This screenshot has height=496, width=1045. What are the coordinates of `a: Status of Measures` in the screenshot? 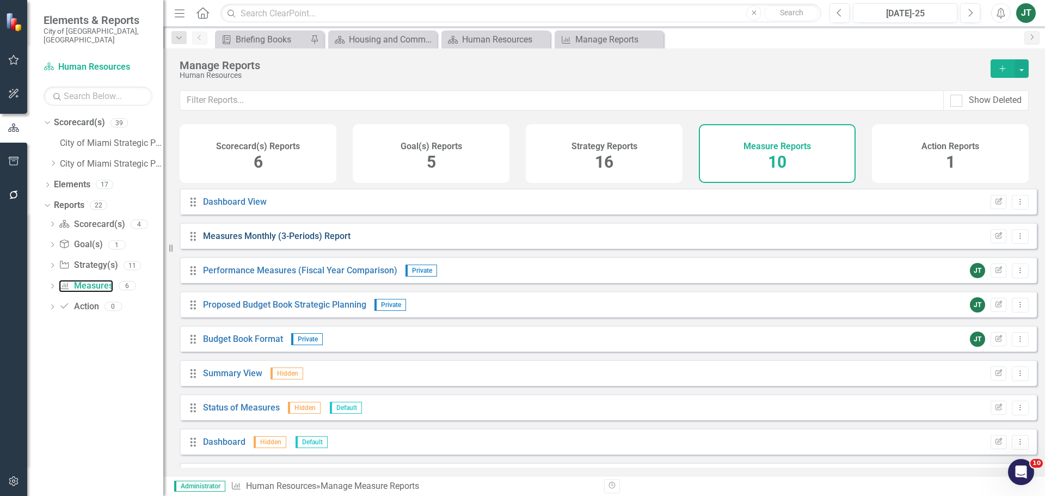 It's located at (241, 407).